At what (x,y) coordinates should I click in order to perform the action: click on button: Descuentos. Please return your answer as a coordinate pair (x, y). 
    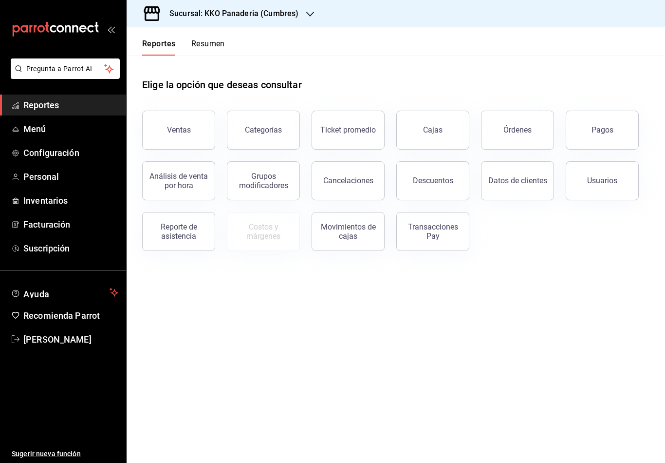
    Looking at the image, I should click on (433, 181).